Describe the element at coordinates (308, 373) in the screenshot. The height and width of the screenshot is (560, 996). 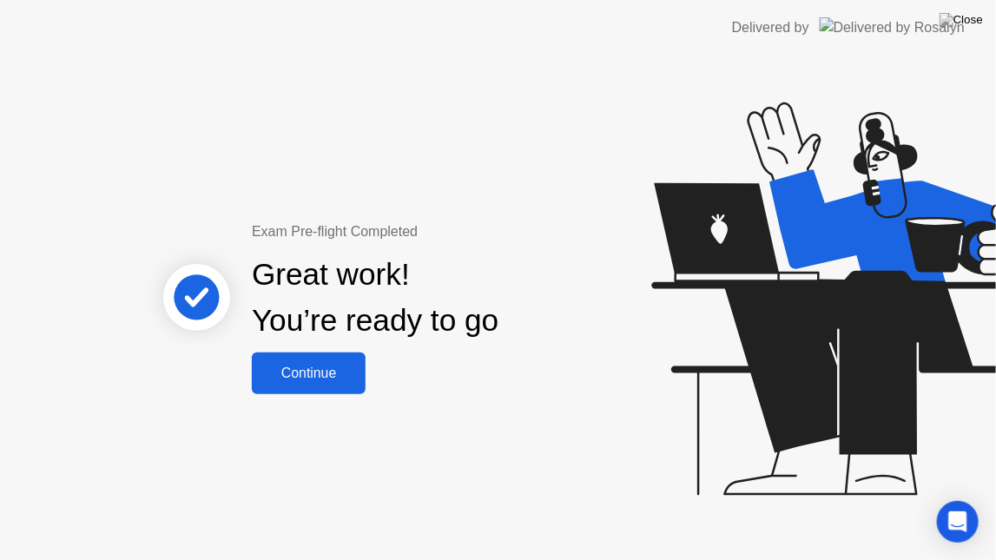
I see `div: Continue` at that location.